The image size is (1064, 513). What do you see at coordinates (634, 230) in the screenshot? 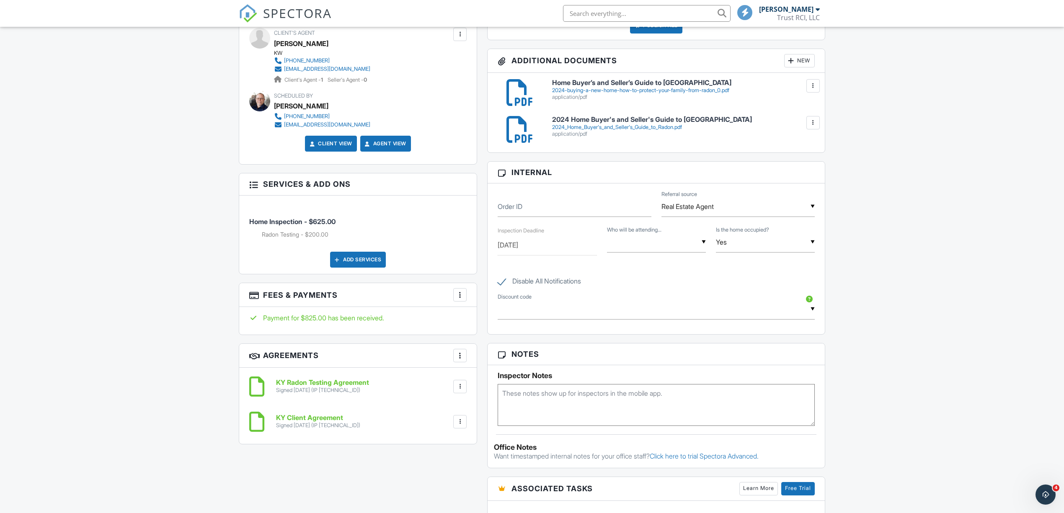
I see `label: Who will be attending the inspection?` at bounding box center [634, 230].